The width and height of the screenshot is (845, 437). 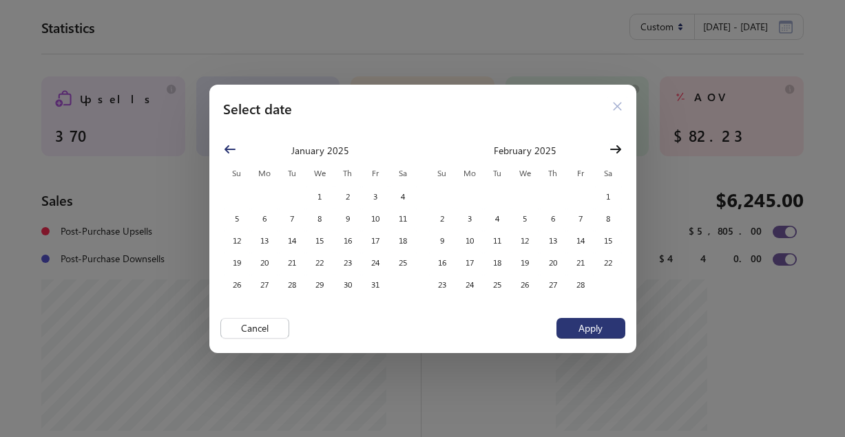 I want to click on button: Monday February 10 2025, so click(x=470, y=240).